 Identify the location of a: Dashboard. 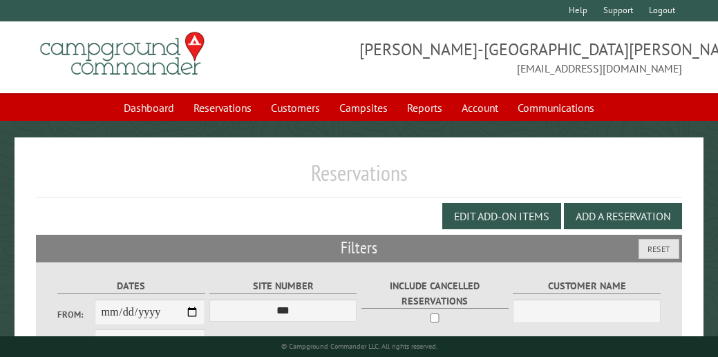
(149, 108).